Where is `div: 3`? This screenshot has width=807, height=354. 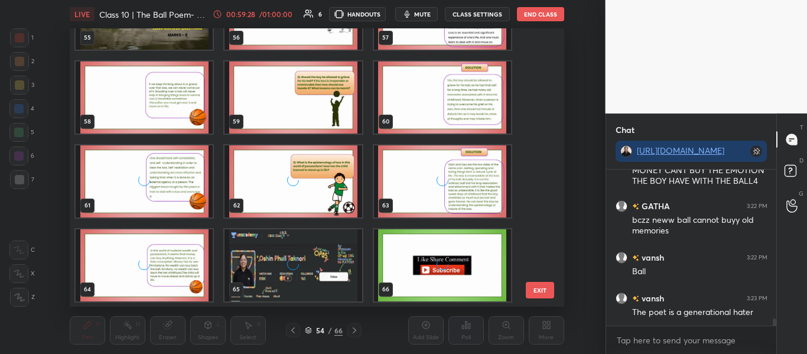
div: 3 is located at coordinates (22, 85).